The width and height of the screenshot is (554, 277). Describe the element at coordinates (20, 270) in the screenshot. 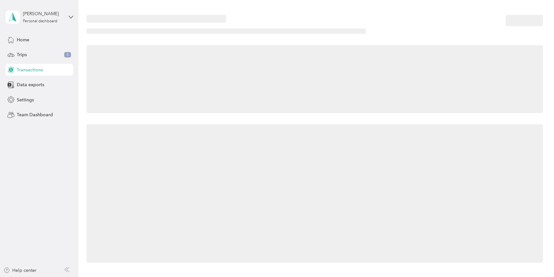

I see `button: Help center` at that location.